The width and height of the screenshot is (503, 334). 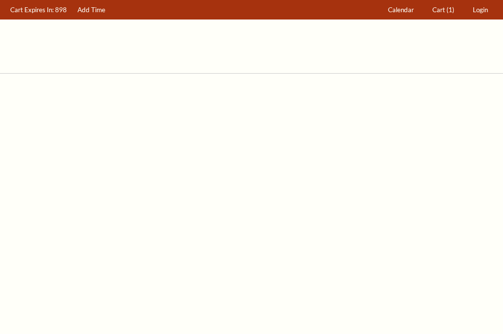 I want to click on span: Cart, so click(x=439, y=10).